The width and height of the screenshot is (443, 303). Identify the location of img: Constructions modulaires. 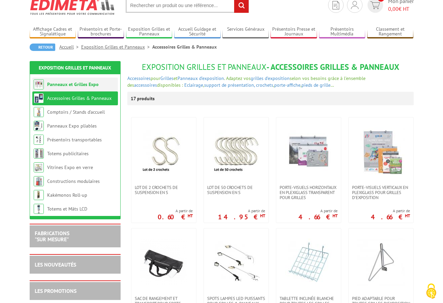
(39, 181).